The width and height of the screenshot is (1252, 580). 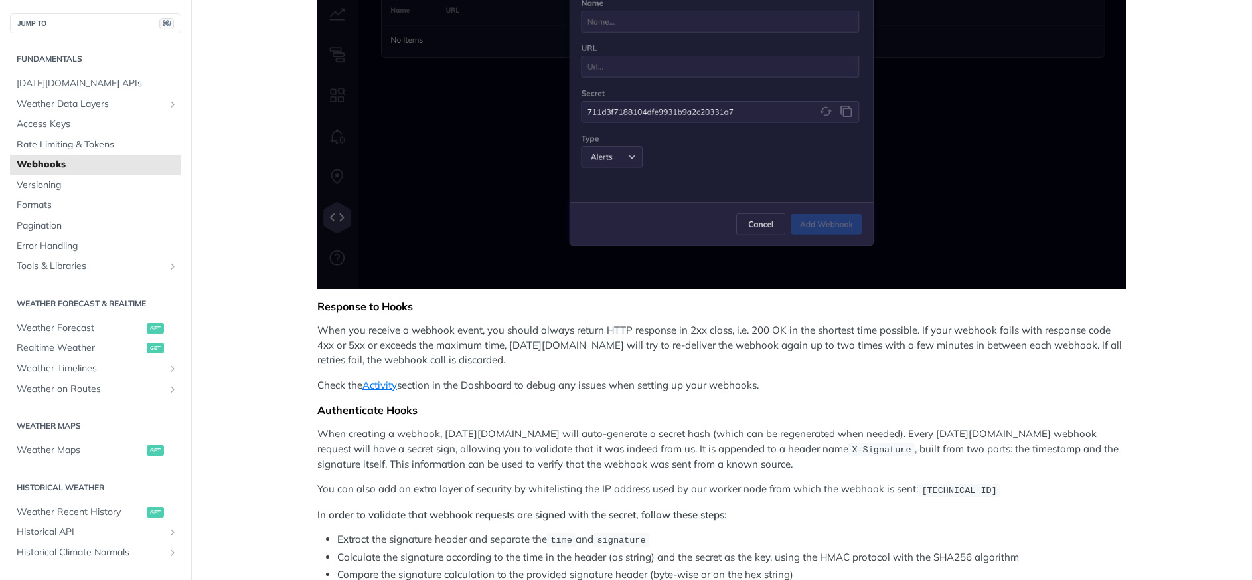 I want to click on button: Show subpages for Historical Climate Normals, so click(x=173, y=552).